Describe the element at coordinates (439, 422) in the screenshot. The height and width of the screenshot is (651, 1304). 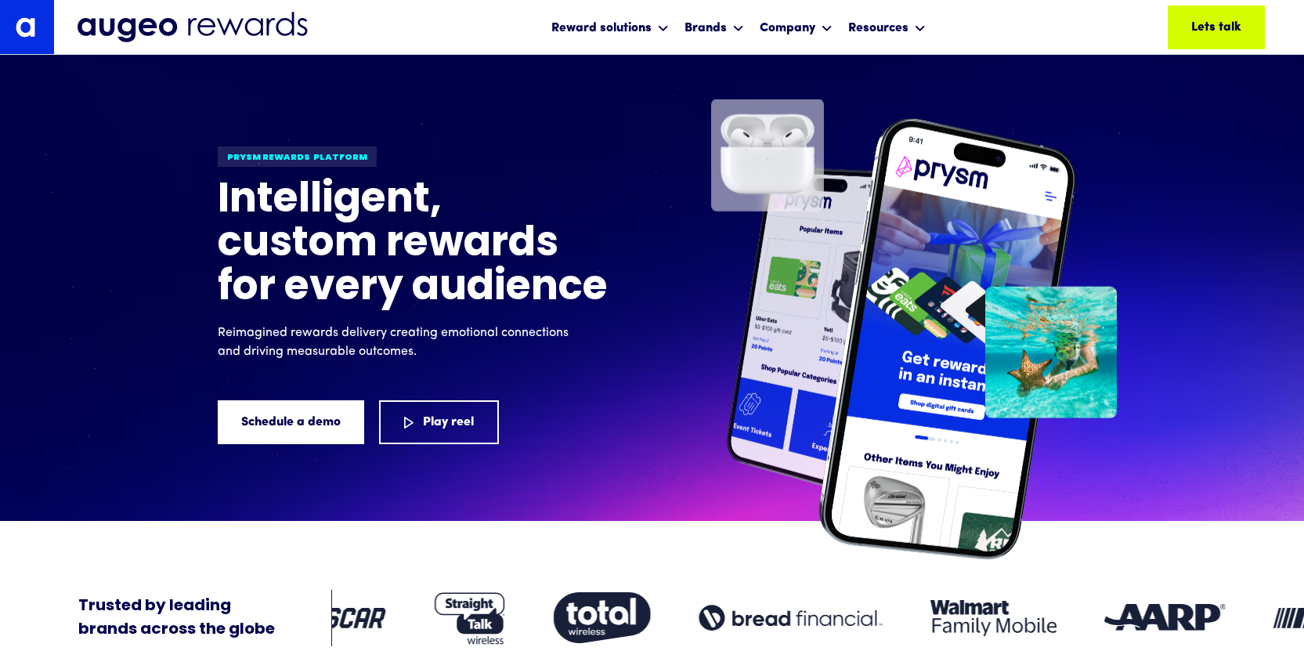
I see `a: Play reel` at that location.